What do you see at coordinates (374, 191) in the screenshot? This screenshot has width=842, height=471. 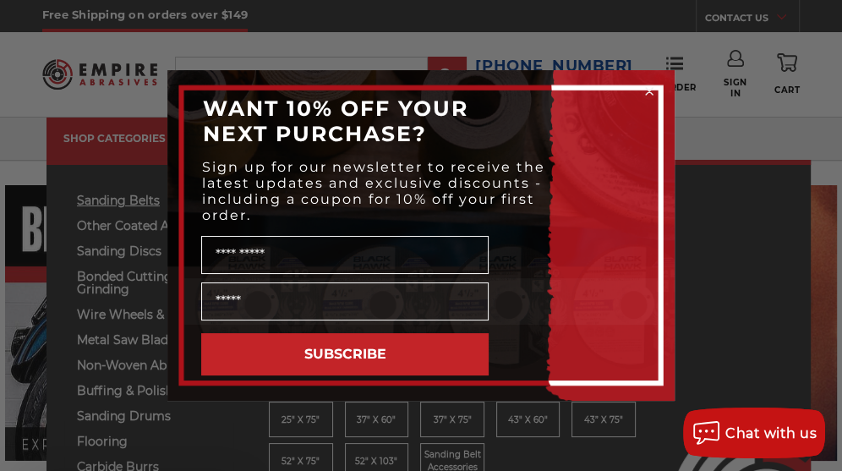 I see `span: Sign up for our newsletter to receive the latest updates and exclusive discounts - including a co...` at bounding box center [374, 191].